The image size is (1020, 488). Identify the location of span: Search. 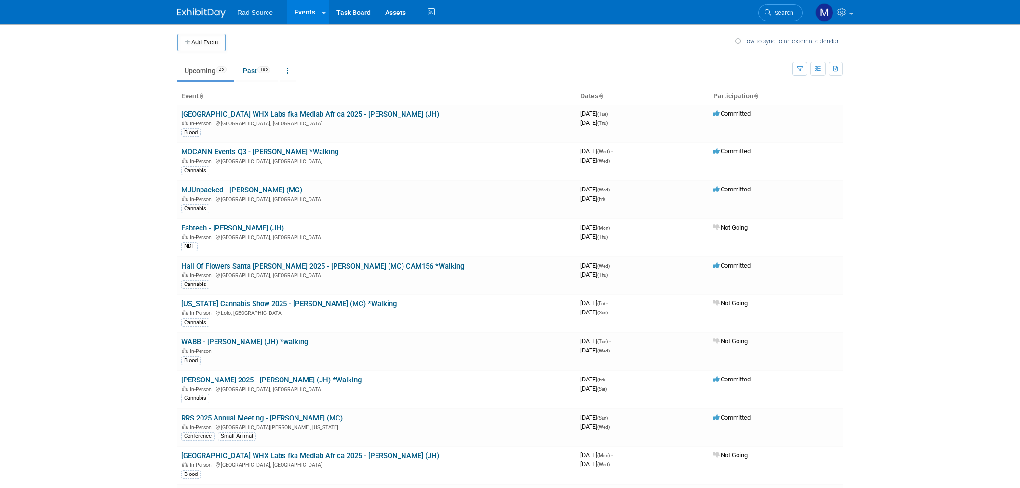
(782, 13).